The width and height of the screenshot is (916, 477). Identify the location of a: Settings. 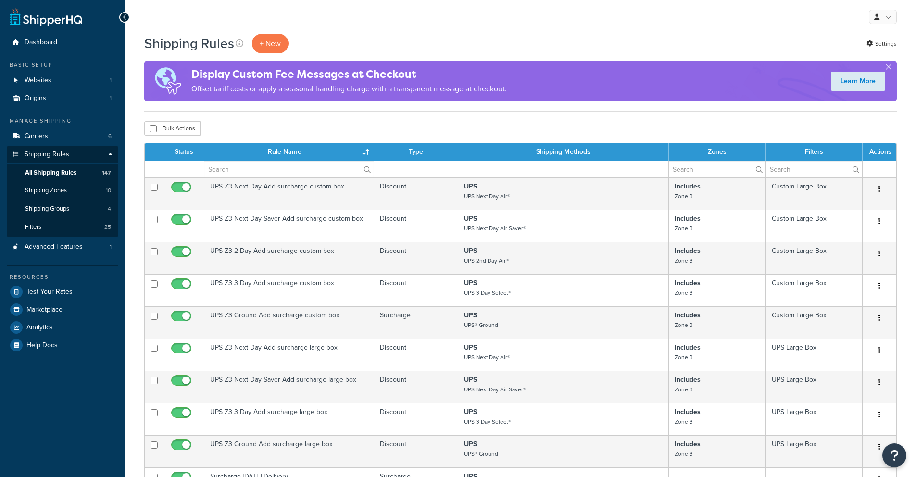
(882, 44).